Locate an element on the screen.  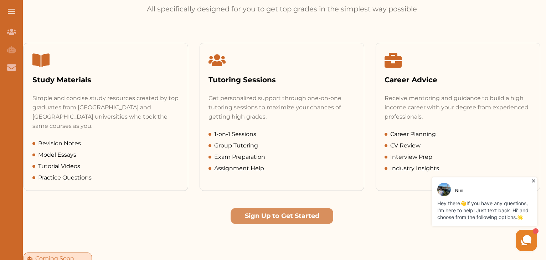
span: Model Essays is located at coordinates (57, 155).